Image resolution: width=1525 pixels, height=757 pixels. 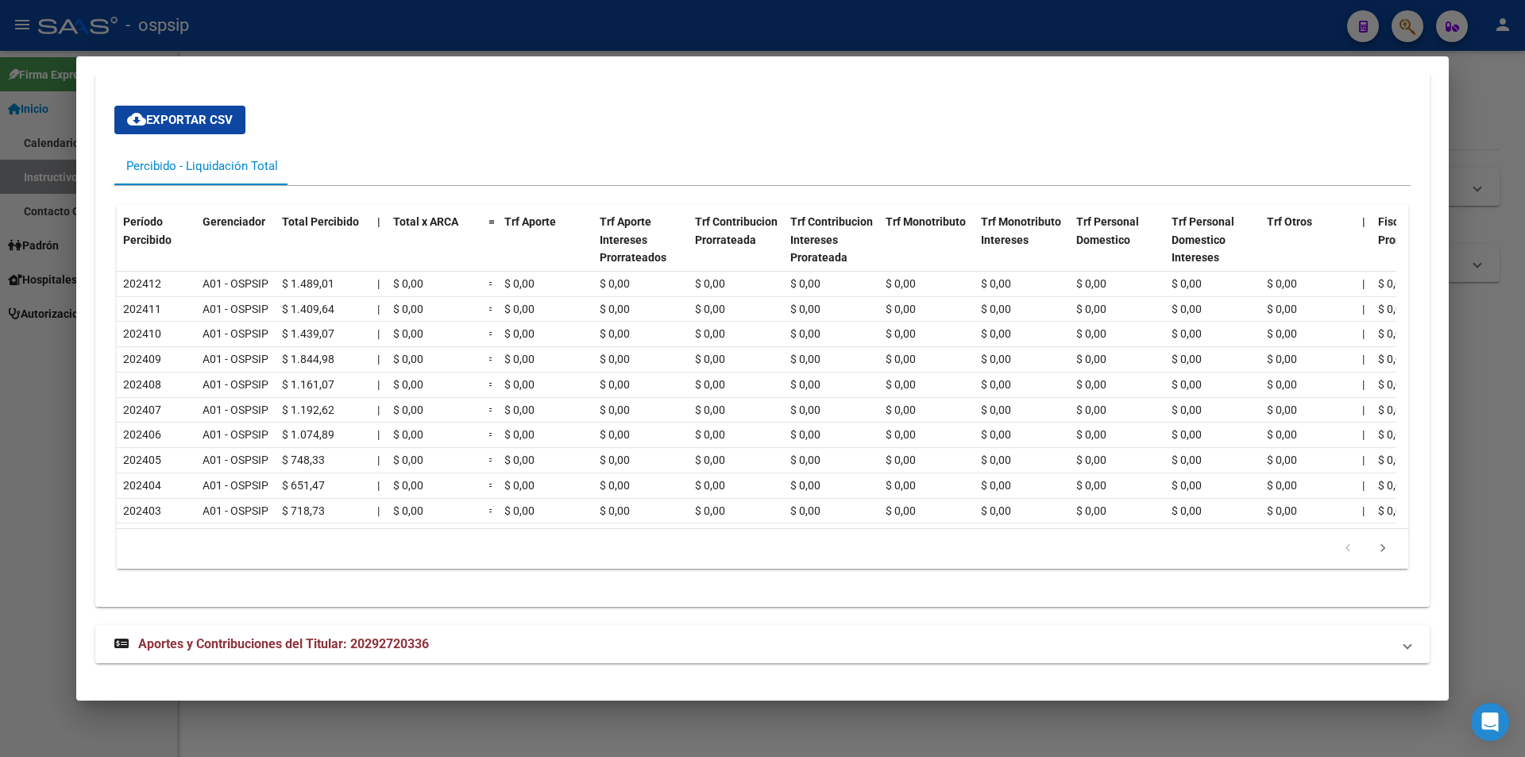 What do you see at coordinates (308, 434) in the screenshot?
I see `span: $ 1.074,89` at bounding box center [308, 434].